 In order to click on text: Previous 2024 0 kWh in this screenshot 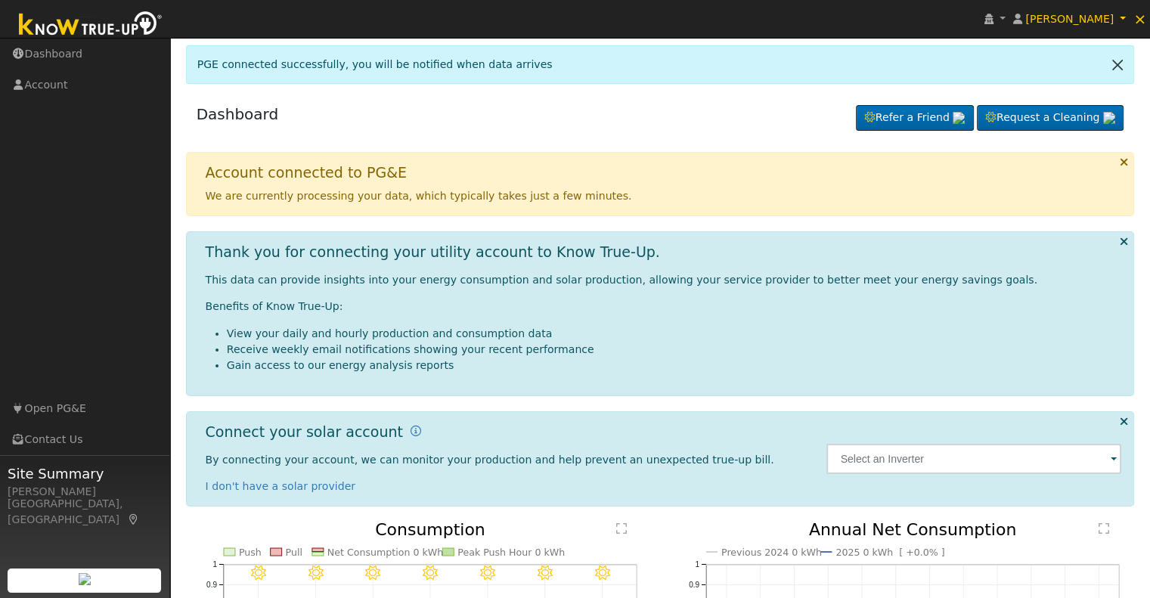, I will do `click(771, 552)`.